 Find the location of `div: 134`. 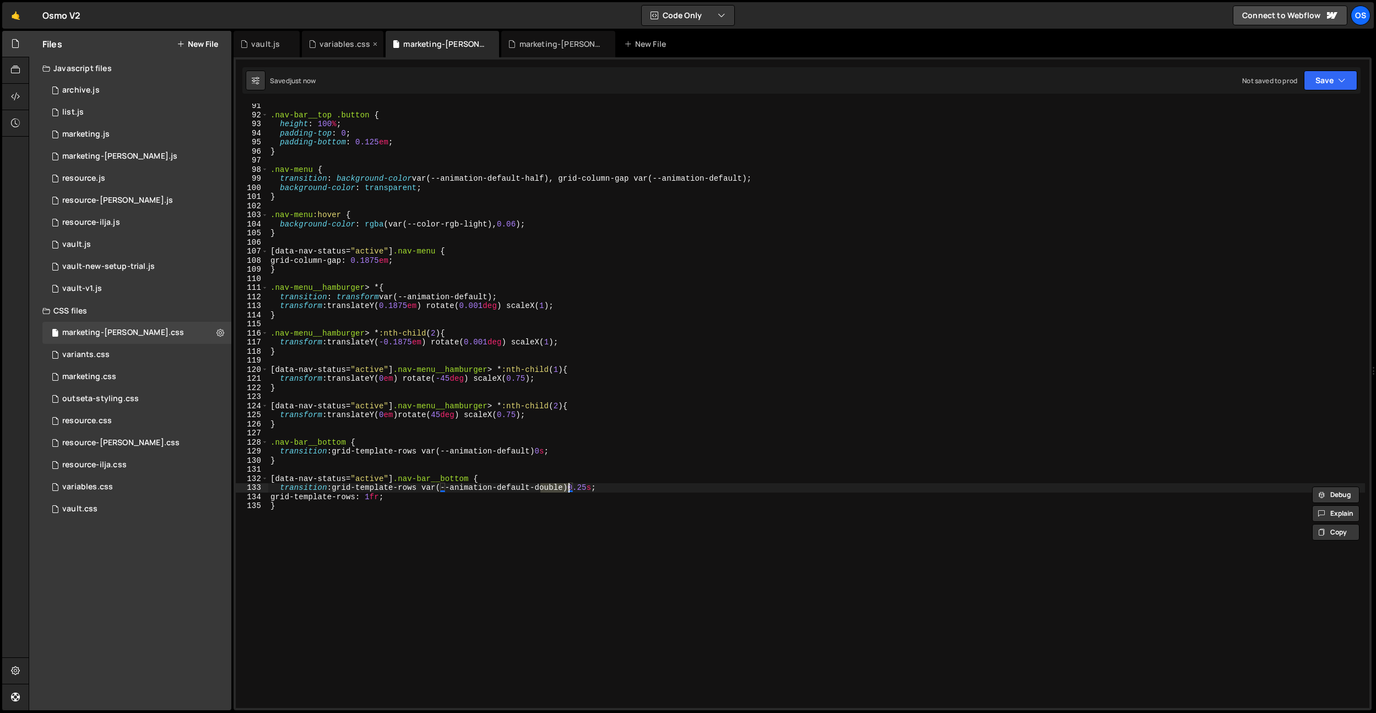

div: 134 is located at coordinates (252, 497).